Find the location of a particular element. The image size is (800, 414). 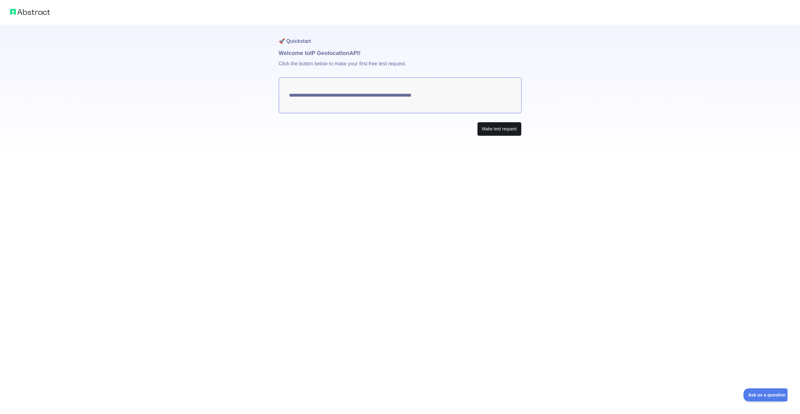

img: Abstract logo is located at coordinates (30, 12).